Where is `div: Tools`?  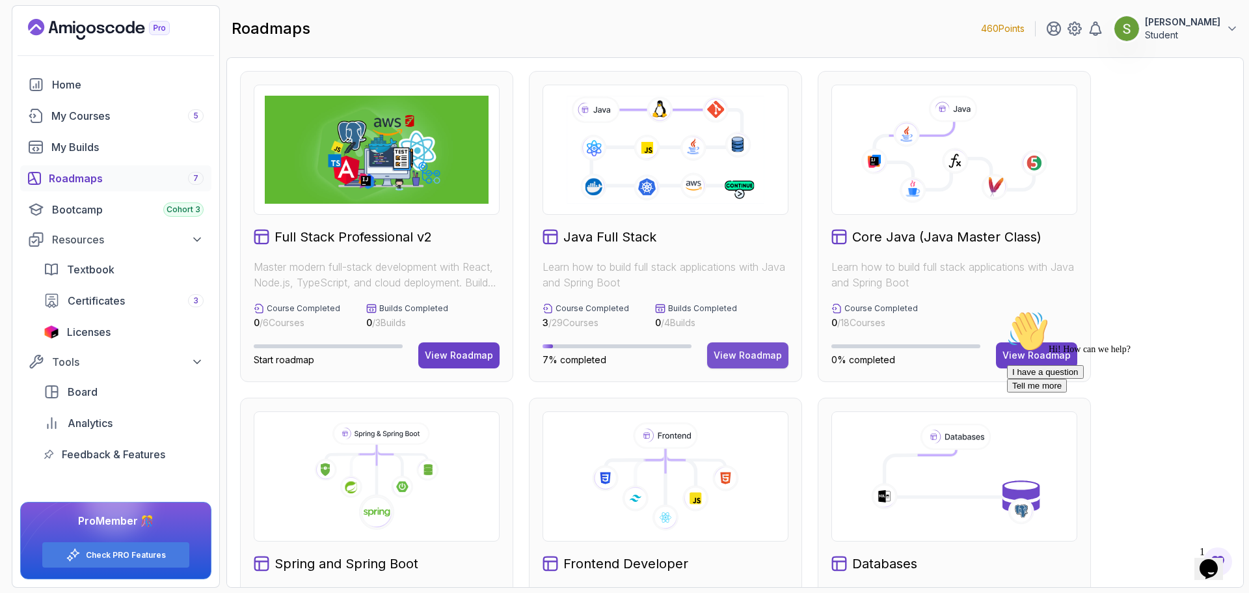
div: Tools is located at coordinates (128, 362).